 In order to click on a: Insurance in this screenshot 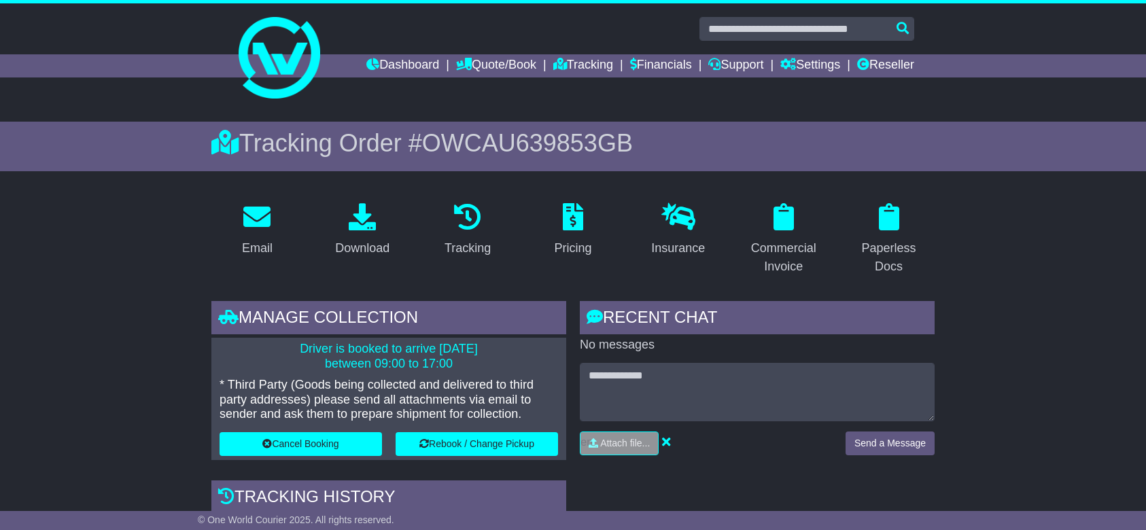, I will do `click(677, 230)`.